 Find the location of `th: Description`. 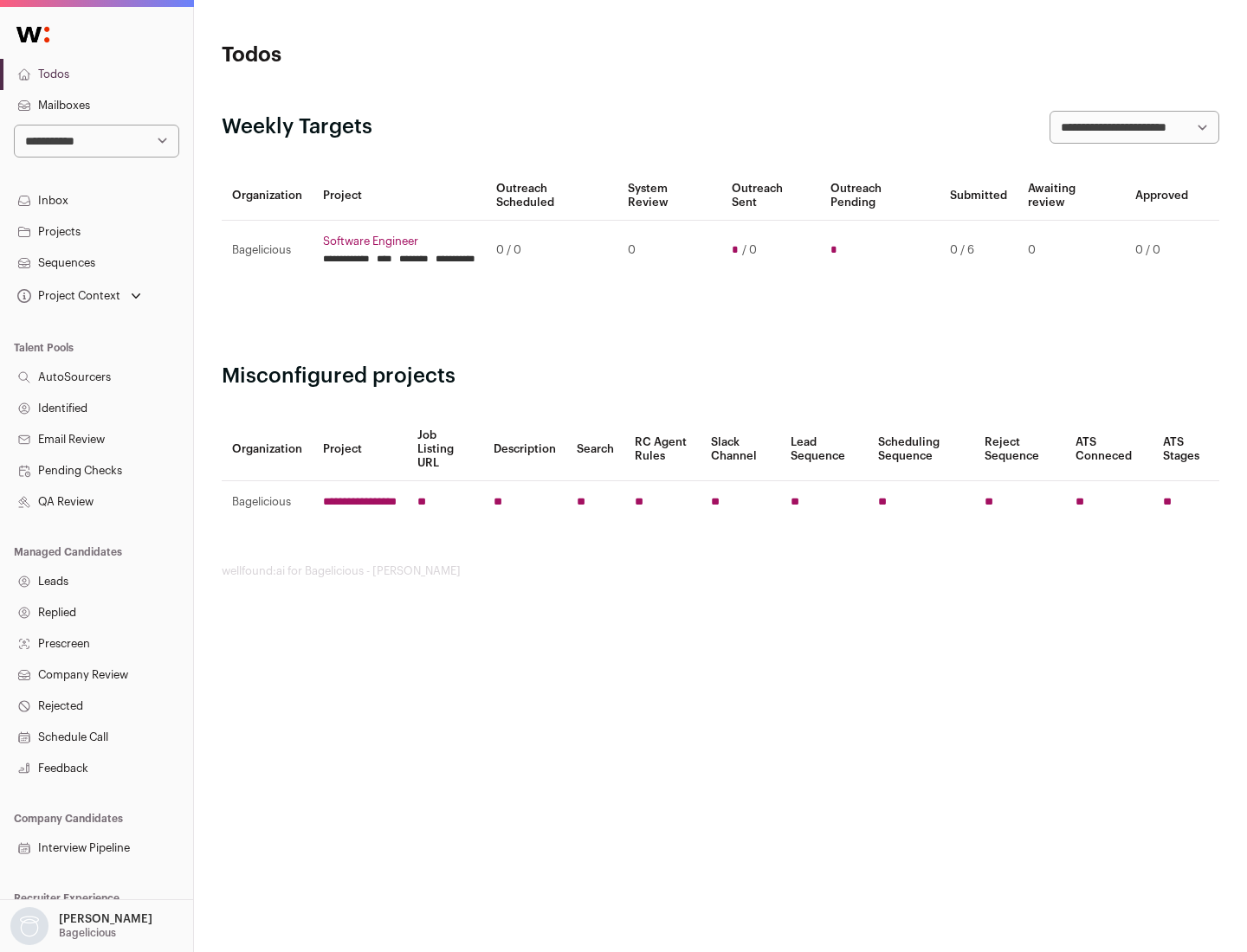

th: Description is located at coordinates (524, 449).